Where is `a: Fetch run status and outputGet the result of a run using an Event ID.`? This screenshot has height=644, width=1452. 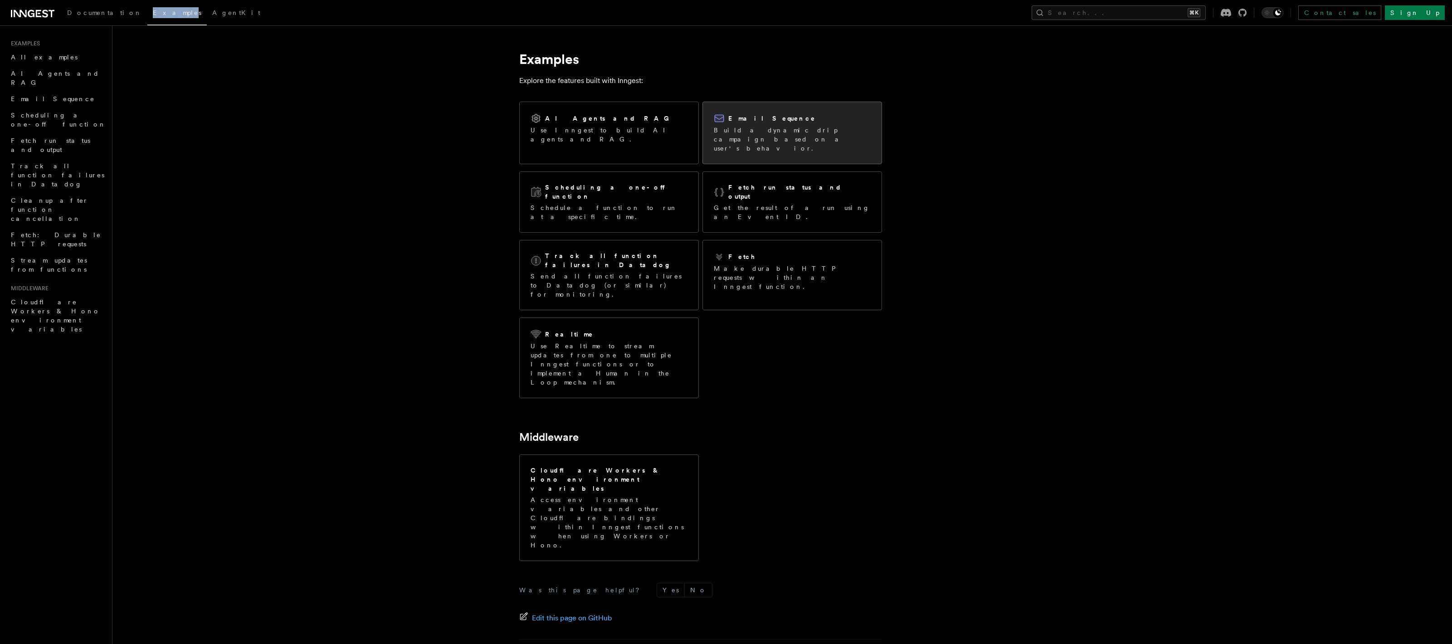
a: Fetch run status and outputGet the result of a run using an Event ID. is located at coordinates (792, 202).